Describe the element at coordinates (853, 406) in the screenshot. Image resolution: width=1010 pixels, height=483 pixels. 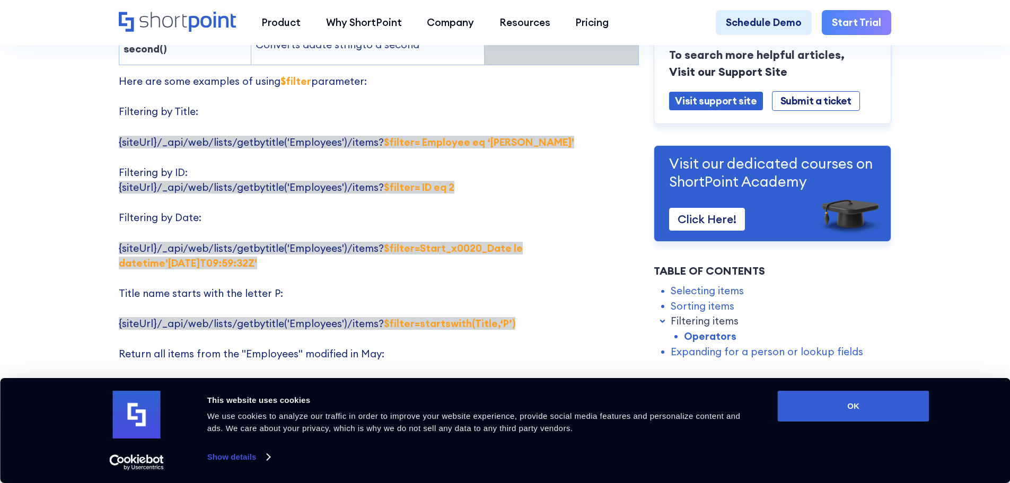
I see `button: OK` at that location.